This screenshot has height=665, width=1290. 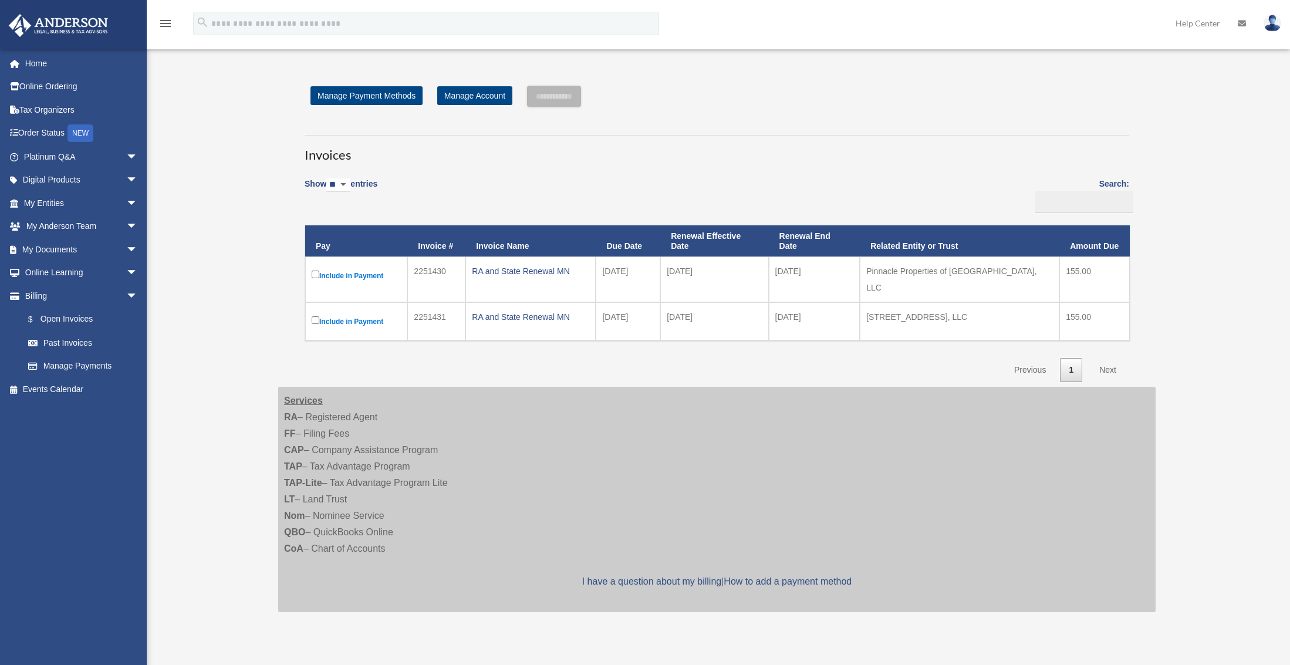 What do you see at coordinates (202, 22) in the screenshot?
I see `i: search` at bounding box center [202, 22].